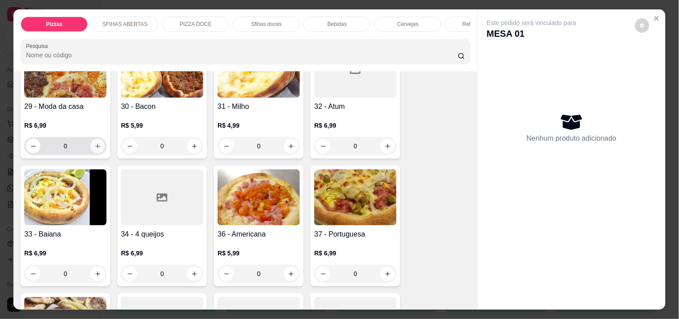 The width and height of the screenshot is (679, 319). Describe the element at coordinates (65, 107) in the screenshot. I see `h4: 29 - Moda da casa` at that location.